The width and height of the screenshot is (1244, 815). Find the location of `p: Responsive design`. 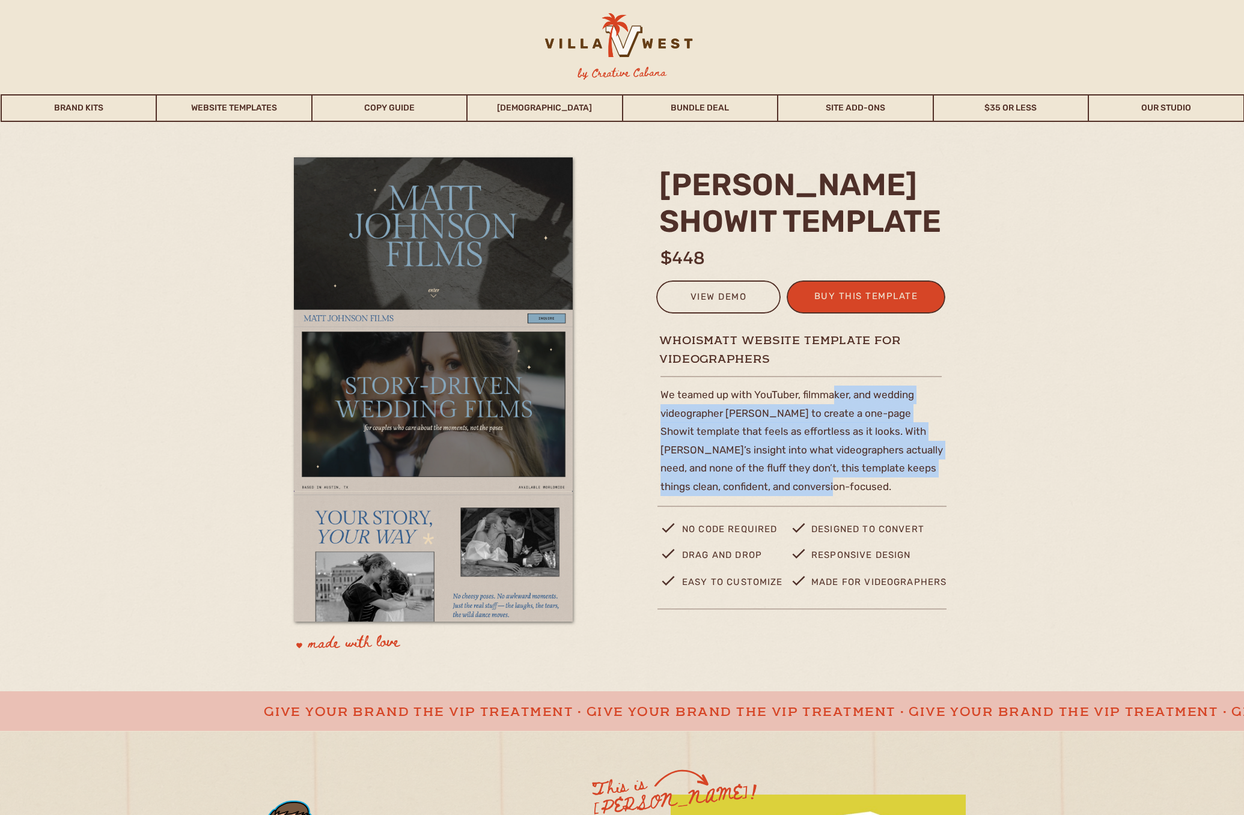

p: Responsive design is located at coordinates (865, 558).